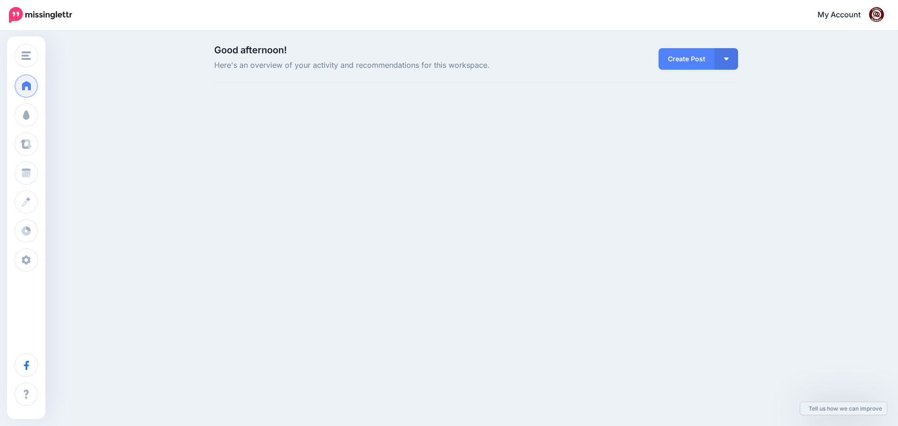  I want to click on span: Here's an overview of your activity and recommendations for this workspace., so click(386, 65).